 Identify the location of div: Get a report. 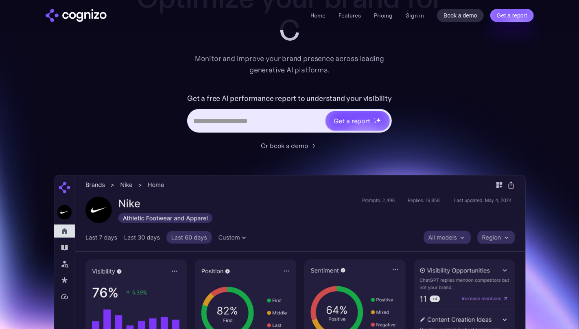
(352, 121).